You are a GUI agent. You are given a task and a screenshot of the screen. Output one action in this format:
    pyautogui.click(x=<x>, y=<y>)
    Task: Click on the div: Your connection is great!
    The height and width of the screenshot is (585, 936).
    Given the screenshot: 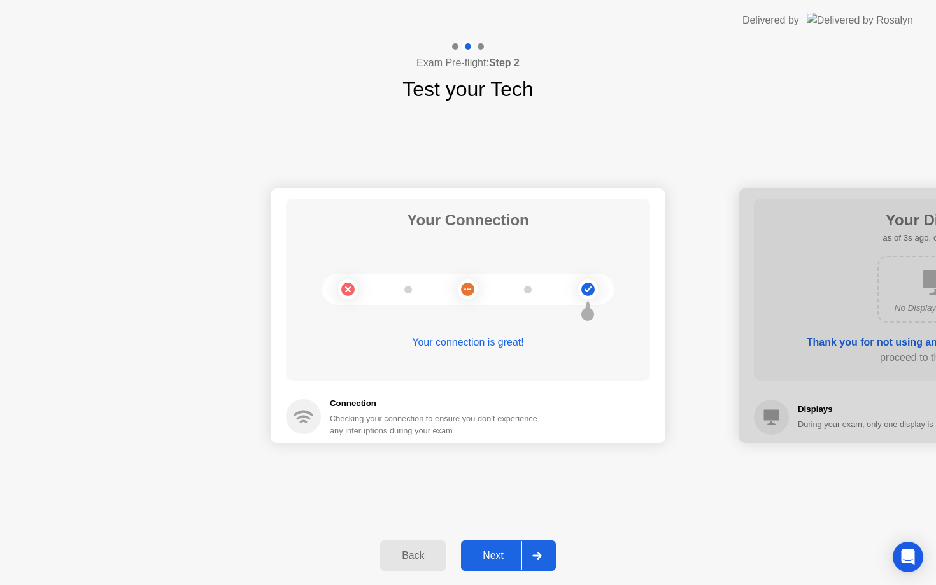 What is the action you would take?
    pyautogui.click(x=468, y=343)
    